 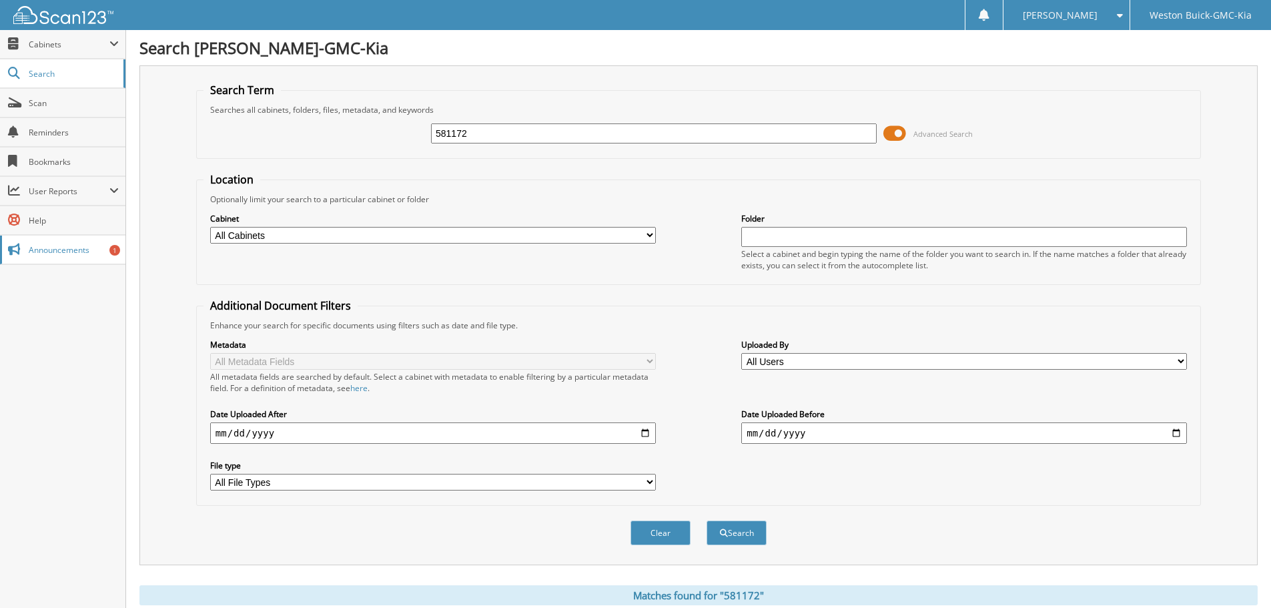 What do you see at coordinates (433, 414) in the screenshot?
I see `label: Date Uploaded After` at bounding box center [433, 414].